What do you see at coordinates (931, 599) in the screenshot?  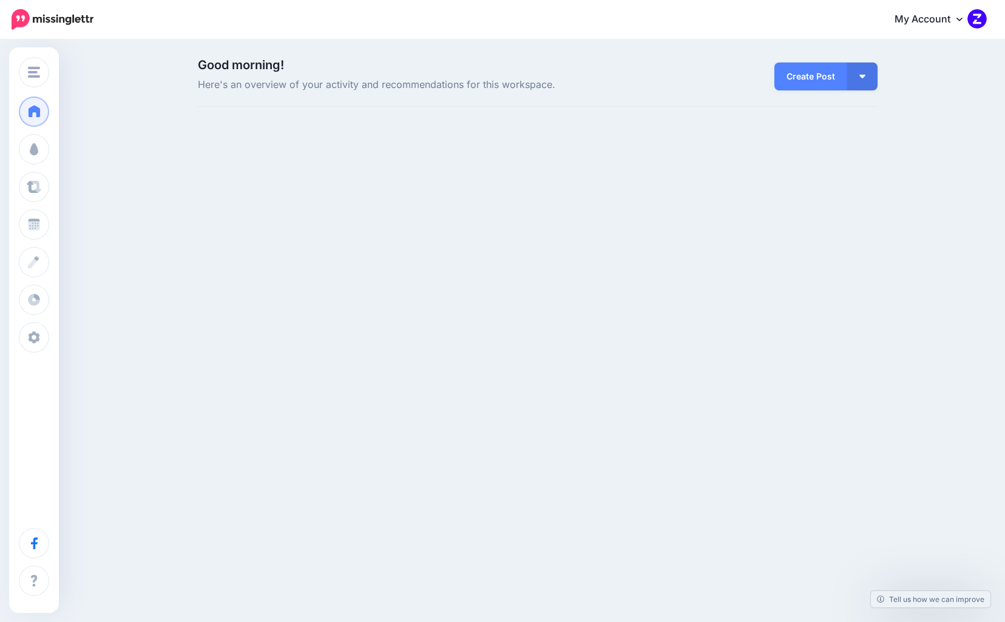 I see `a: Tell us how we can improve` at bounding box center [931, 599].